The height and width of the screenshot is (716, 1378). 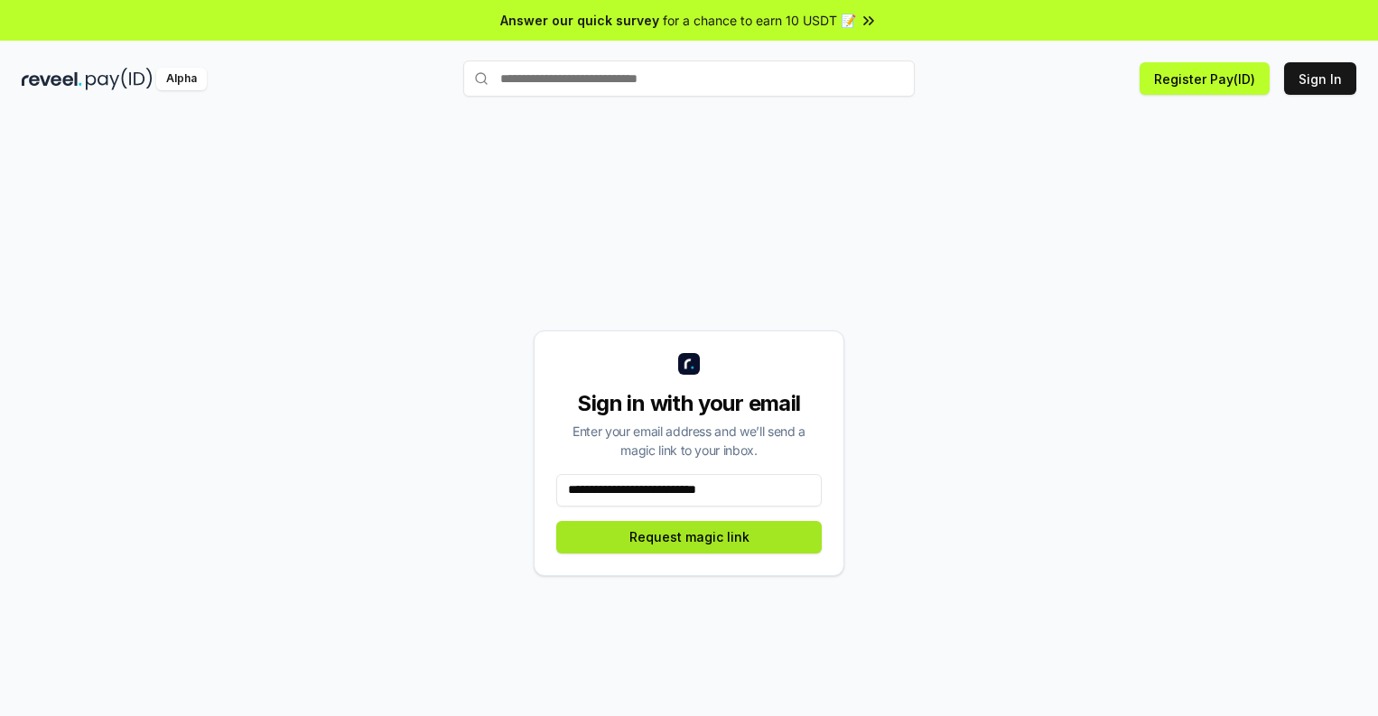 I want to click on button: Request magic link, so click(x=689, y=537).